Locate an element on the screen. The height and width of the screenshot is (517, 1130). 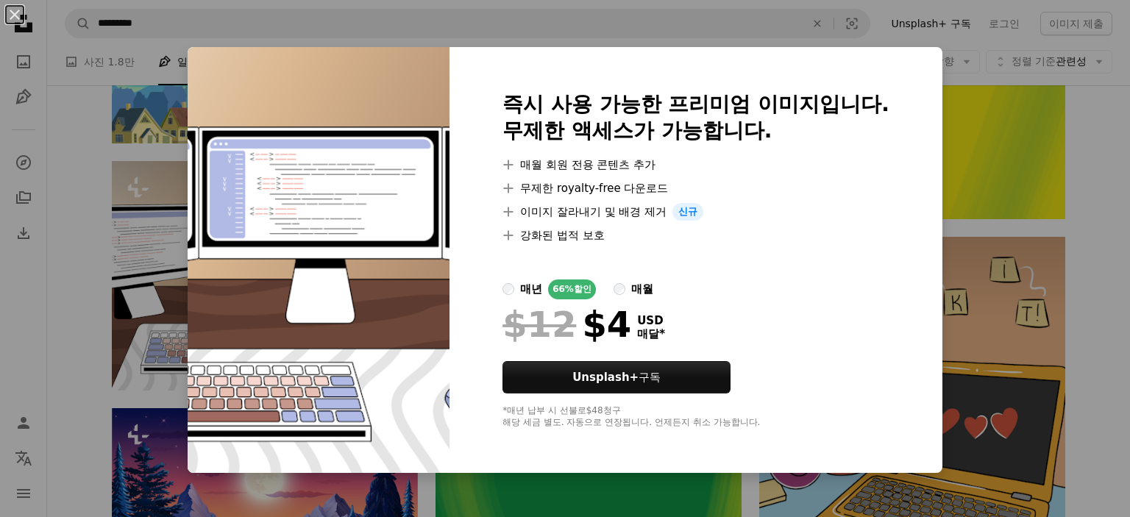
li: 무제한 royalty-free 다운로드 is located at coordinates (696, 188).